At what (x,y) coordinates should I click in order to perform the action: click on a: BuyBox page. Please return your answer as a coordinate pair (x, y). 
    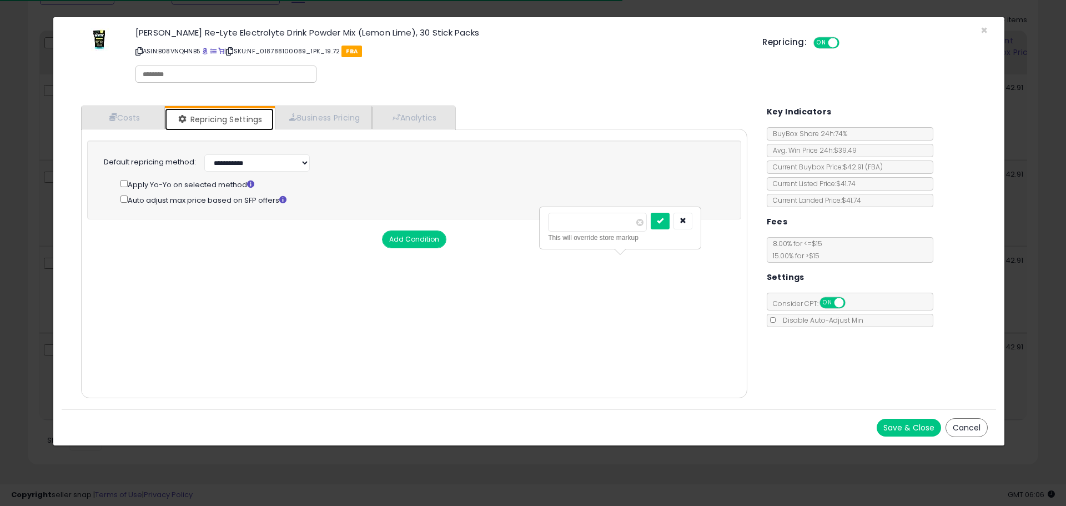
    Looking at the image, I should click on (205, 51).